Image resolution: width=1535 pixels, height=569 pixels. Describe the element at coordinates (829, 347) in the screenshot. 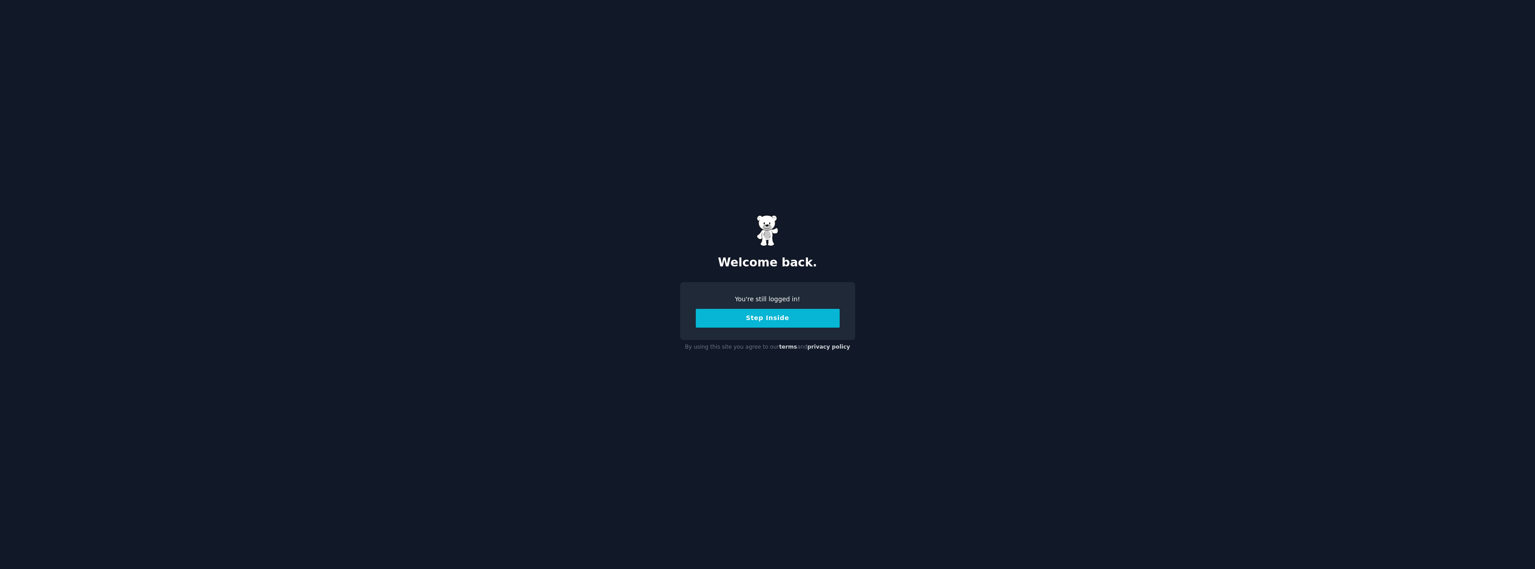

I see `a: privacy policy` at that location.